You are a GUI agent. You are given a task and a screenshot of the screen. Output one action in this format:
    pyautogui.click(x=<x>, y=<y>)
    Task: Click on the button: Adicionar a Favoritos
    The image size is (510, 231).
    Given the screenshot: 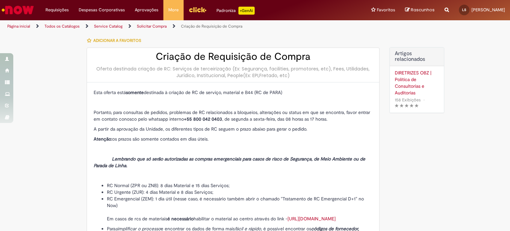 What is the action you would take?
    pyautogui.click(x=116, y=41)
    